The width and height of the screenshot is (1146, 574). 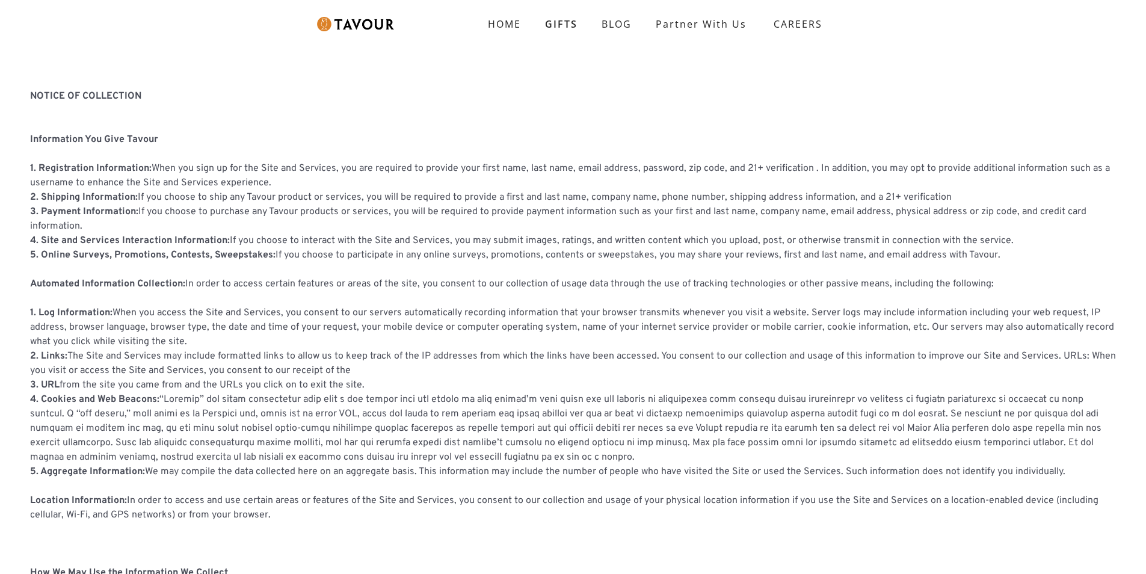 I want to click on strong: 4. Site and Services Interaction Information:, so click(x=130, y=241).